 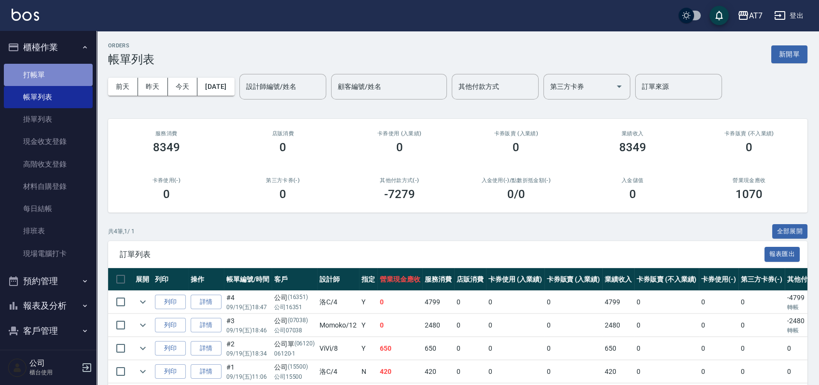 I want to click on p: 06120-1, so click(x=295, y=353).